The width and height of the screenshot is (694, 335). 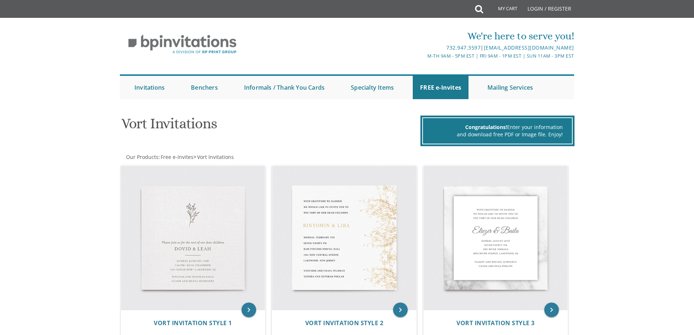 I want to click on a: Vort Invitation Style 1, so click(x=193, y=323).